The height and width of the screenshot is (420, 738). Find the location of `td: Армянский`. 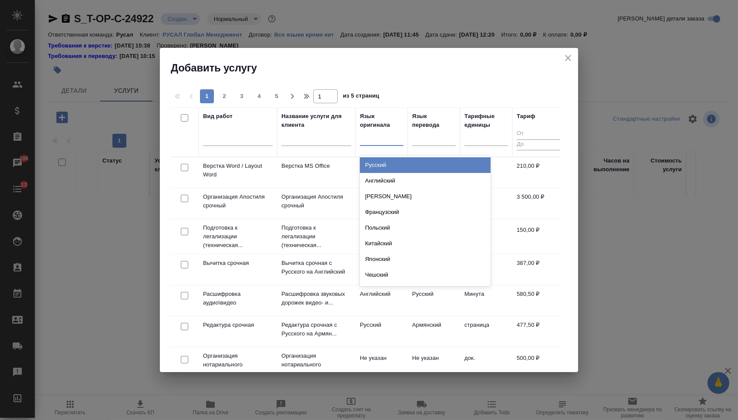

td: Армянский is located at coordinates (434, 331).